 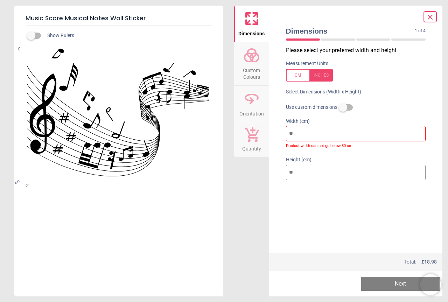 I want to click on span: 18.98, so click(x=430, y=262).